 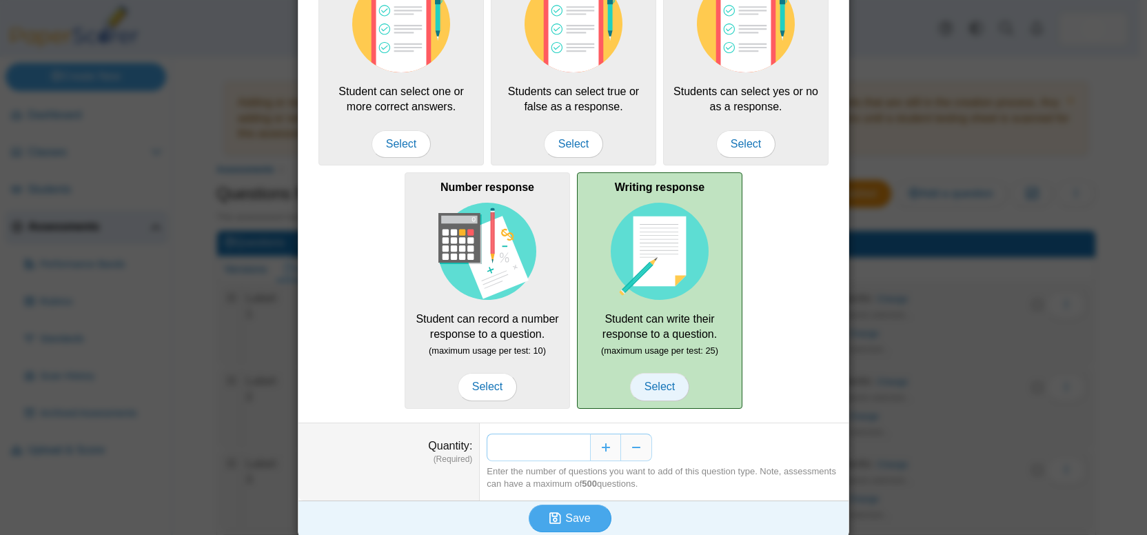 I want to click on img: item-type-writing-response.svg, so click(x=660, y=252).